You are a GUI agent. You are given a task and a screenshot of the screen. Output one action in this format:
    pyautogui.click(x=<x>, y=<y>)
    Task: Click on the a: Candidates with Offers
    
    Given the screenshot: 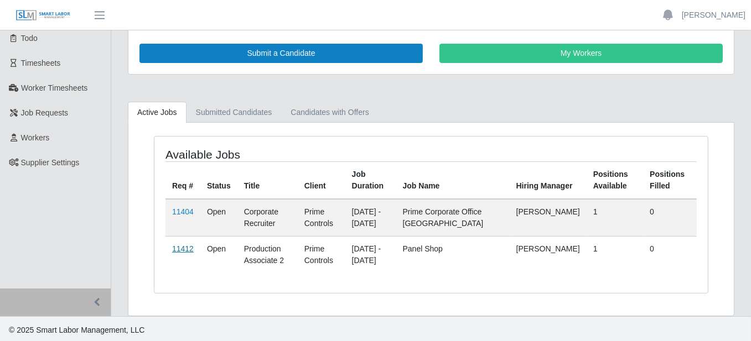 What is the action you would take?
    pyautogui.click(x=329, y=112)
    